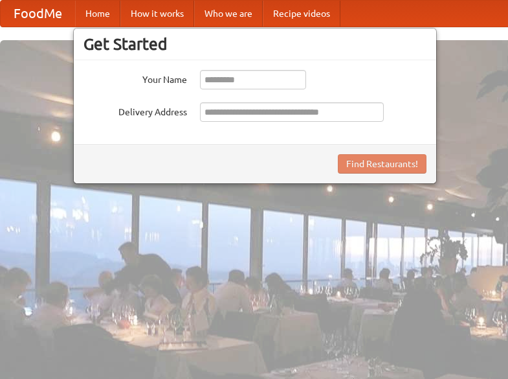  I want to click on a: Recipe videos, so click(302, 14).